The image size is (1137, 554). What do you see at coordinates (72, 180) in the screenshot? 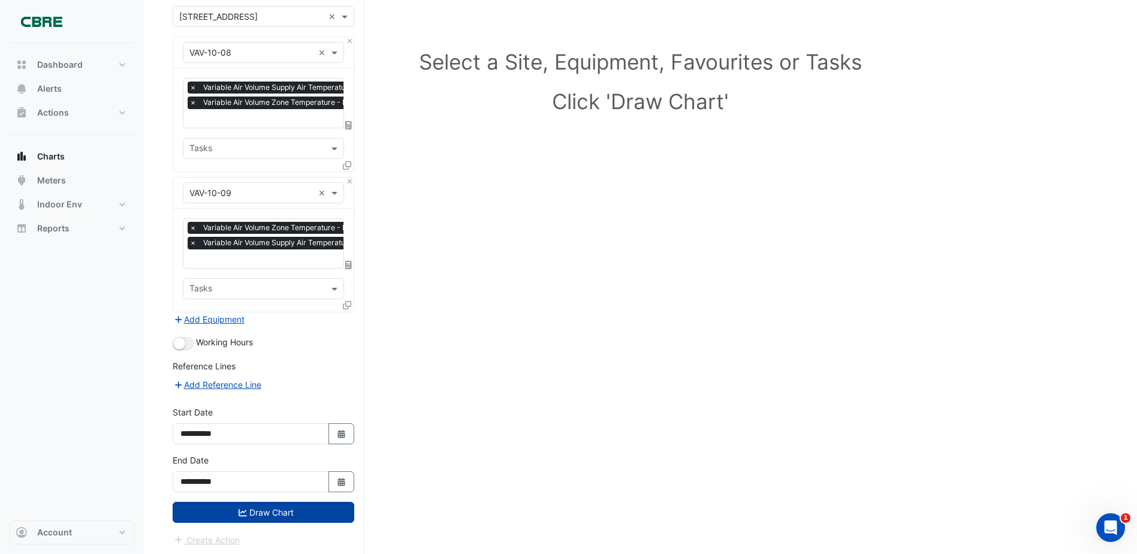
I see `button: Meters` at bounding box center [72, 180].